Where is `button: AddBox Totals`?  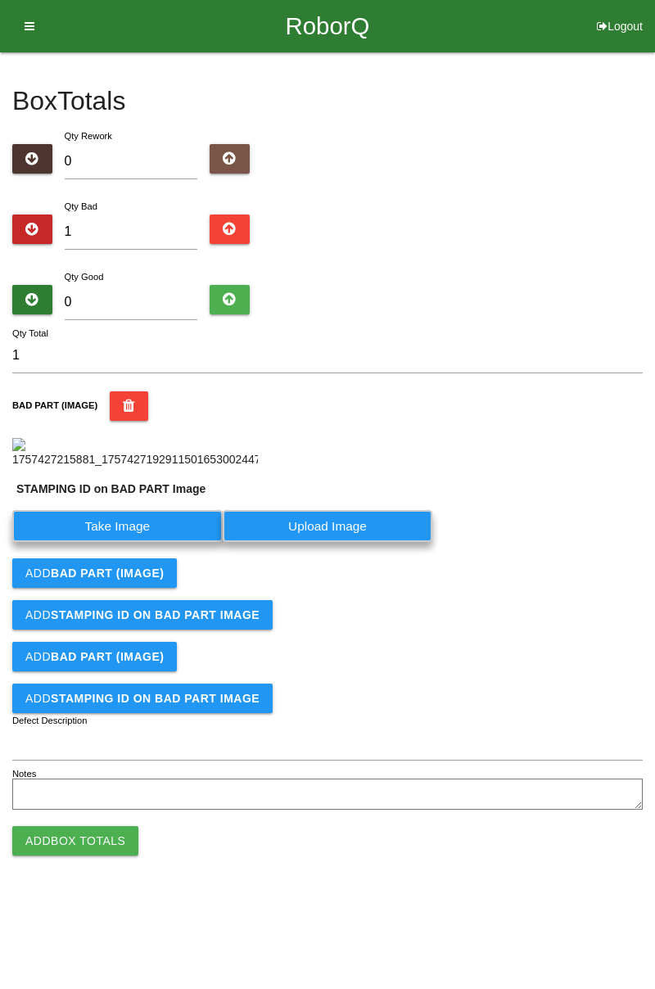
button: AddBox Totals is located at coordinates (75, 840).